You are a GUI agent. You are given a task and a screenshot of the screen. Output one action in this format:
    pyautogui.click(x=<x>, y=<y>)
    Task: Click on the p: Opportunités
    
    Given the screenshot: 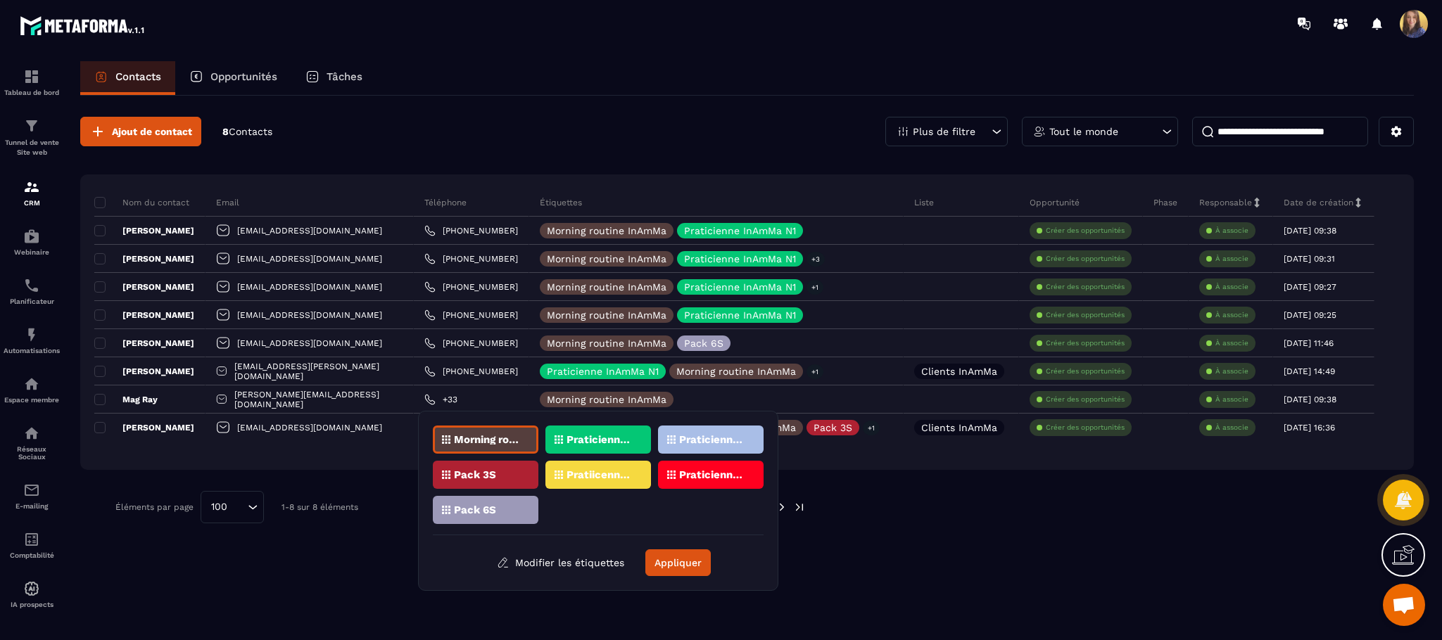 What is the action you would take?
    pyautogui.click(x=243, y=77)
    